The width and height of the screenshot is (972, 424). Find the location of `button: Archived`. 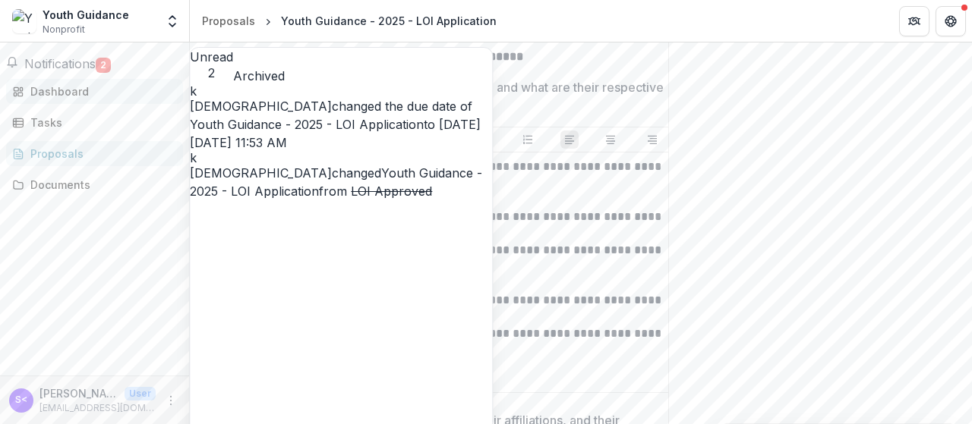

button: Archived is located at coordinates (259, 76).